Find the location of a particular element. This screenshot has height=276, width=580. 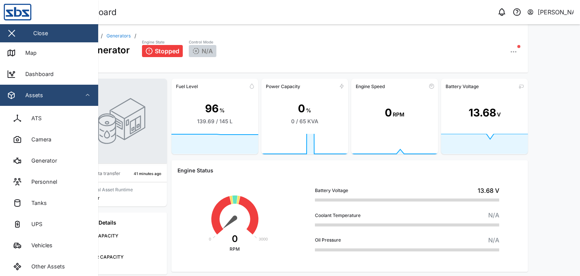

div: 41 minutes ago is located at coordinates (147, 174).